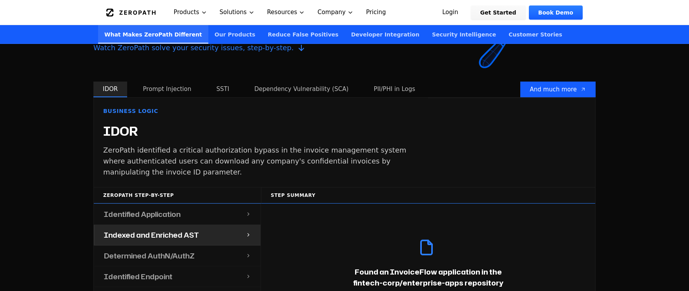  What do you see at coordinates (428, 277) in the screenshot?
I see `p: Found an InvoiceFlow application in the fintech-corp/enterprise-apps repository` at bounding box center [428, 277].